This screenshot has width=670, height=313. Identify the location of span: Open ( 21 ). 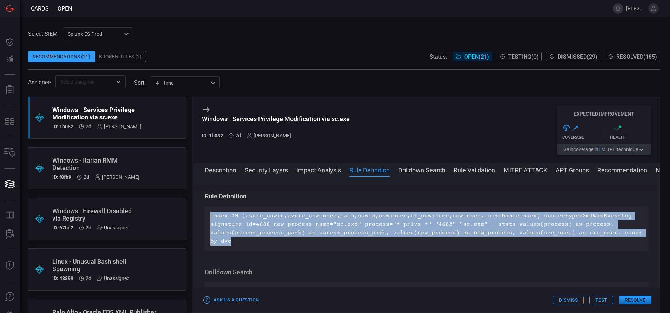
(476, 56).